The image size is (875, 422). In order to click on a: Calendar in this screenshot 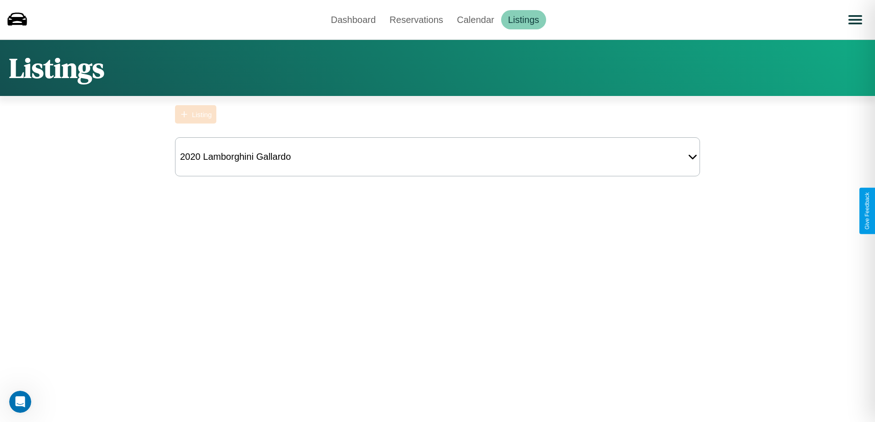, I will do `click(475, 20)`.